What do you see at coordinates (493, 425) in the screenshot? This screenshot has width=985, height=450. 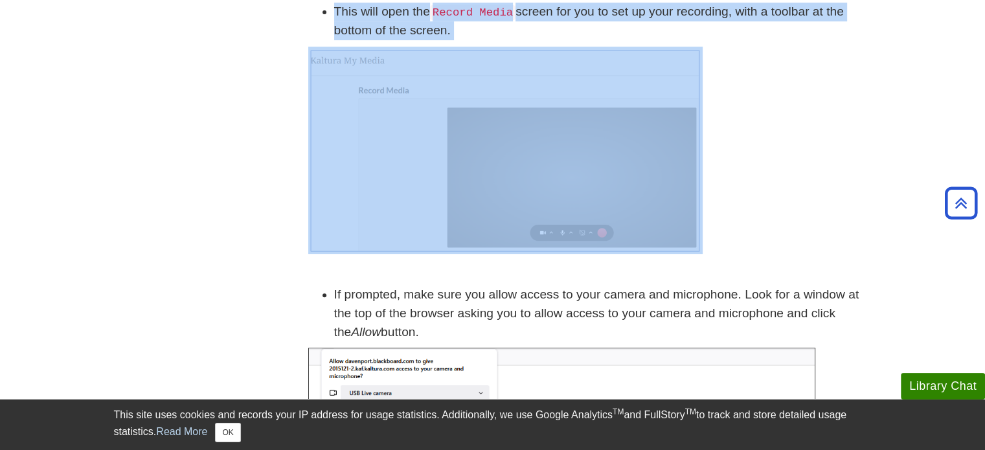 I see `div: This site uses cookies and records your IP address for usage statistics. Additionally, we use Goo...` at bounding box center [493, 425].